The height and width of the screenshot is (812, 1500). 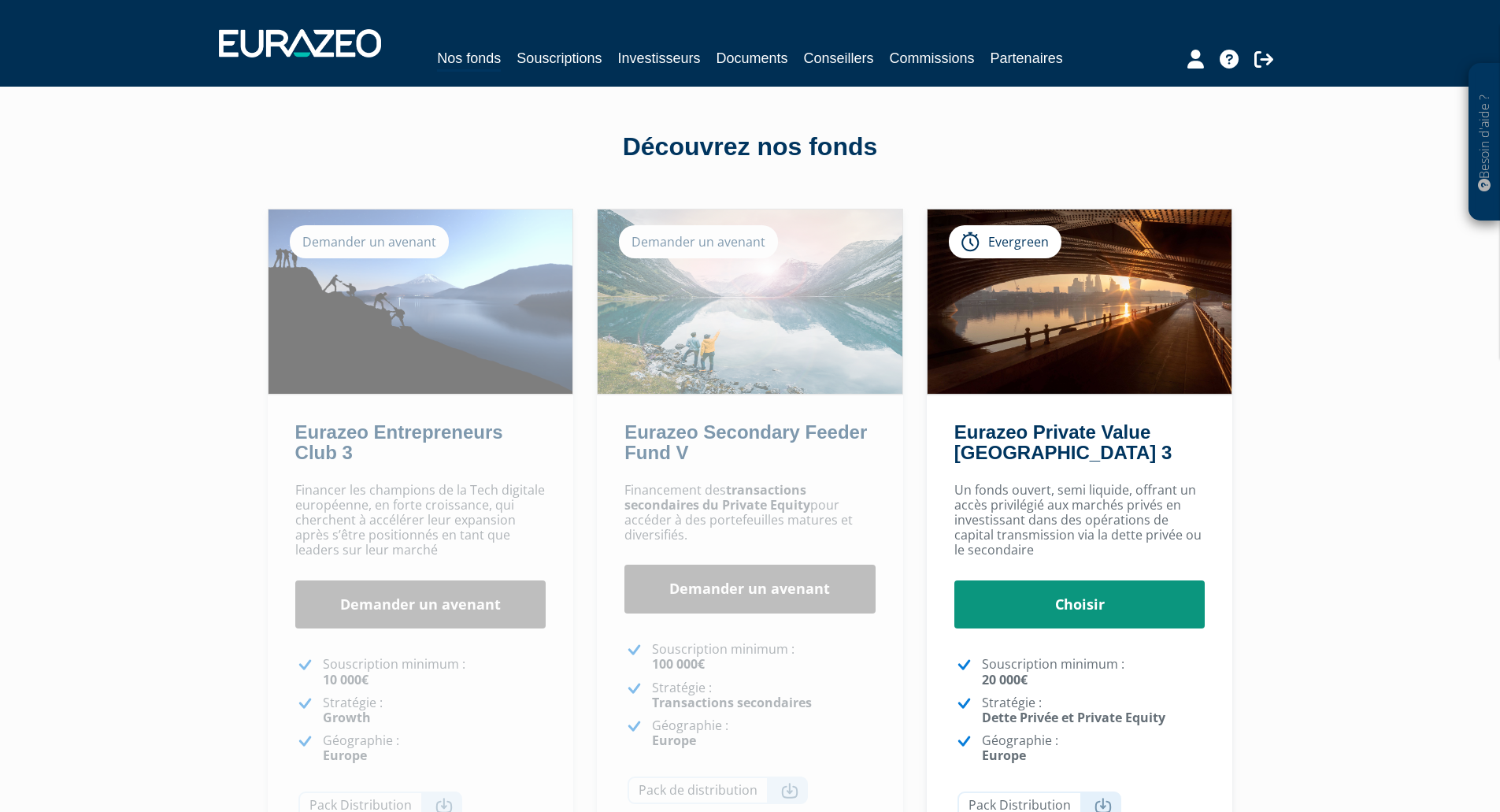 I want to click on img: Eurazeo Entrepreneurs Club 3, so click(x=420, y=302).